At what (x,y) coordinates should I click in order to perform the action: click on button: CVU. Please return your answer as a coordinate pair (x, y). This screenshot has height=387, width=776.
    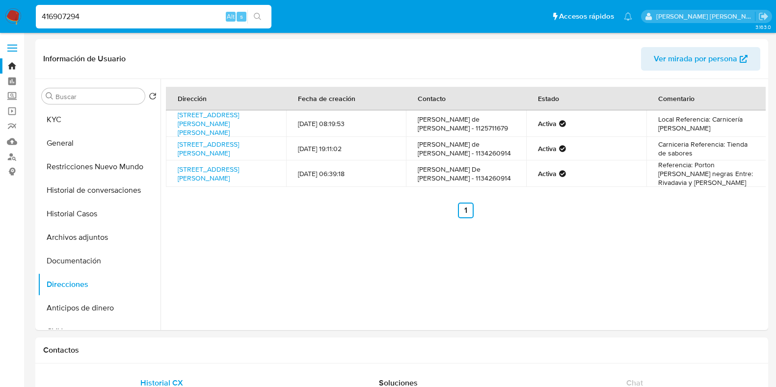
    Looking at the image, I should click on (99, 332).